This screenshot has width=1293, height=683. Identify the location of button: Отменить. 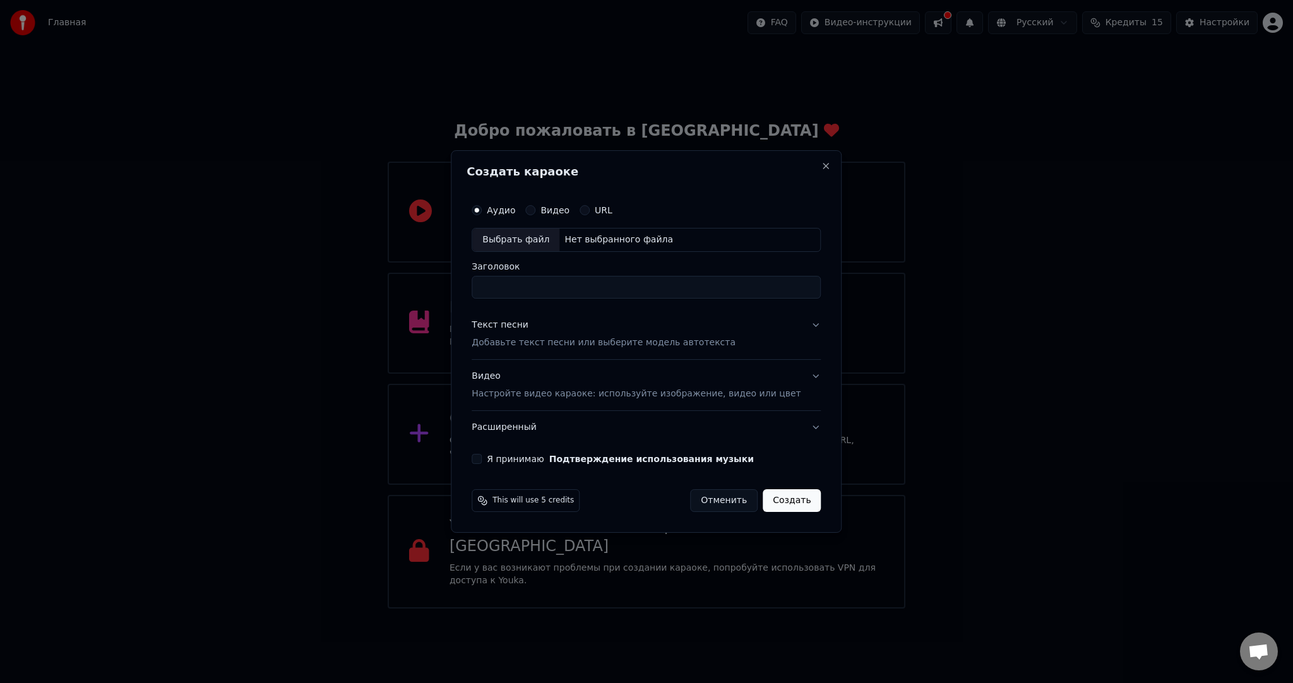
(724, 501).